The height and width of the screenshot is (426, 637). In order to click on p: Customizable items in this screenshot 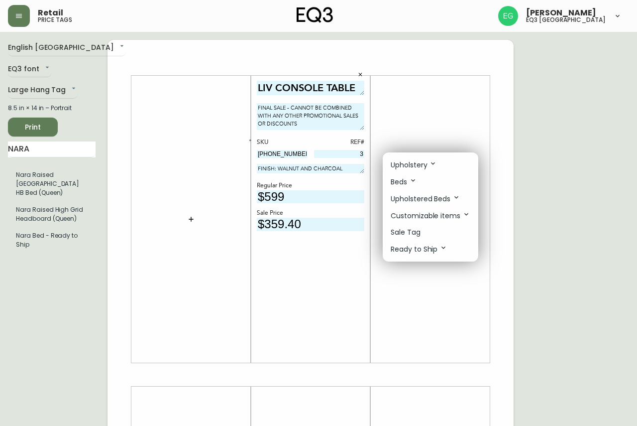, I will do `click(431, 216)`.